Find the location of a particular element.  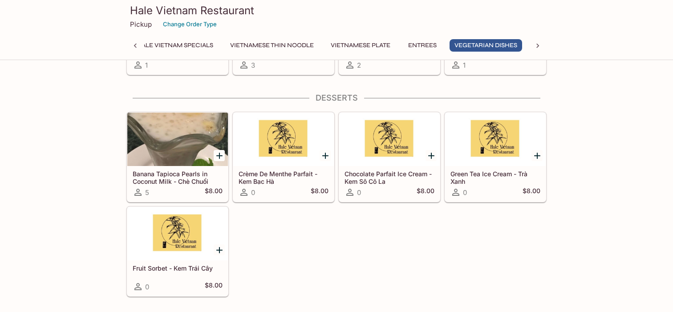

div: Chocolate Parfait Ice Cream - Kem Sô Cô La is located at coordinates (389, 139).